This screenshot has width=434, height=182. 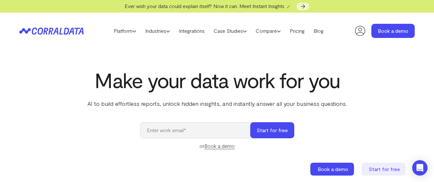 I want to click on a: Compare, so click(x=268, y=31).